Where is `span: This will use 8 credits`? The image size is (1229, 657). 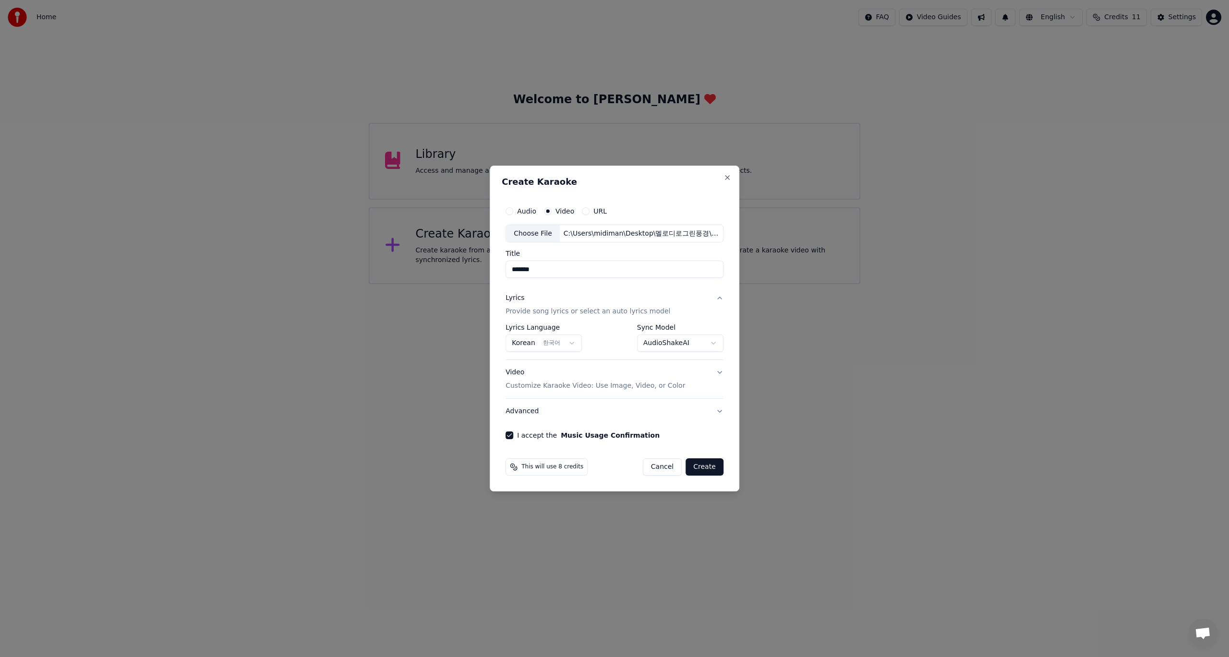 span: This will use 8 credits is located at coordinates (552, 467).